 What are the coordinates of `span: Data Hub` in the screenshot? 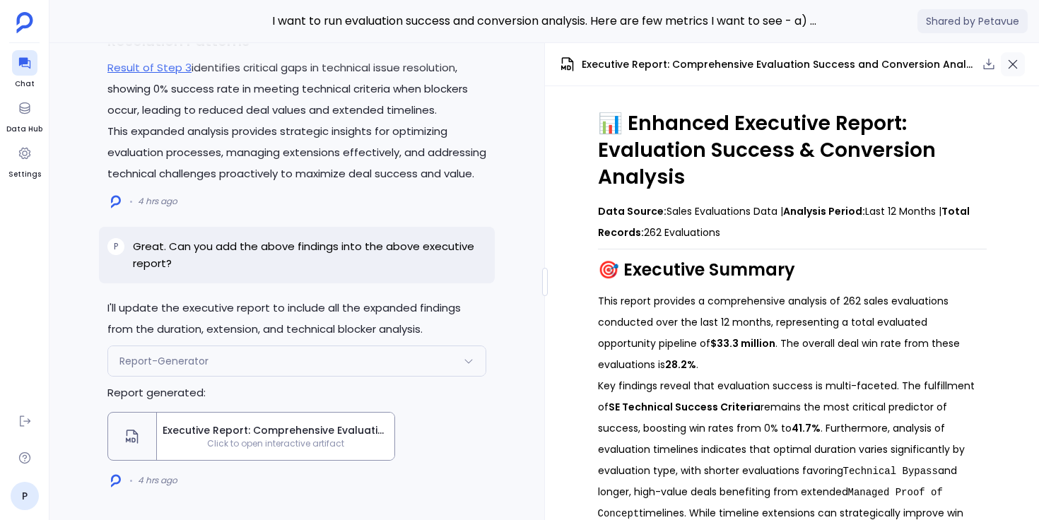 It's located at (24, 129).